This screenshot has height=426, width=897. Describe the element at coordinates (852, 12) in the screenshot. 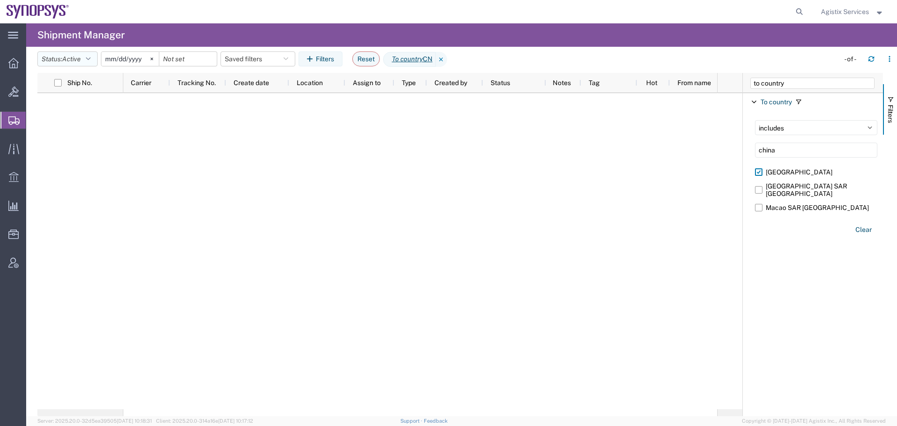

I see `button: Agistix Services` at that location.